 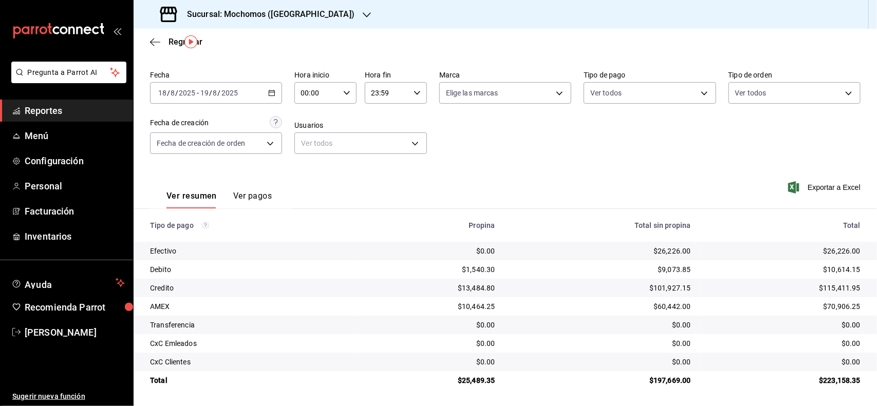 I want to click on span: Regresar, so click(x=185, y=42).